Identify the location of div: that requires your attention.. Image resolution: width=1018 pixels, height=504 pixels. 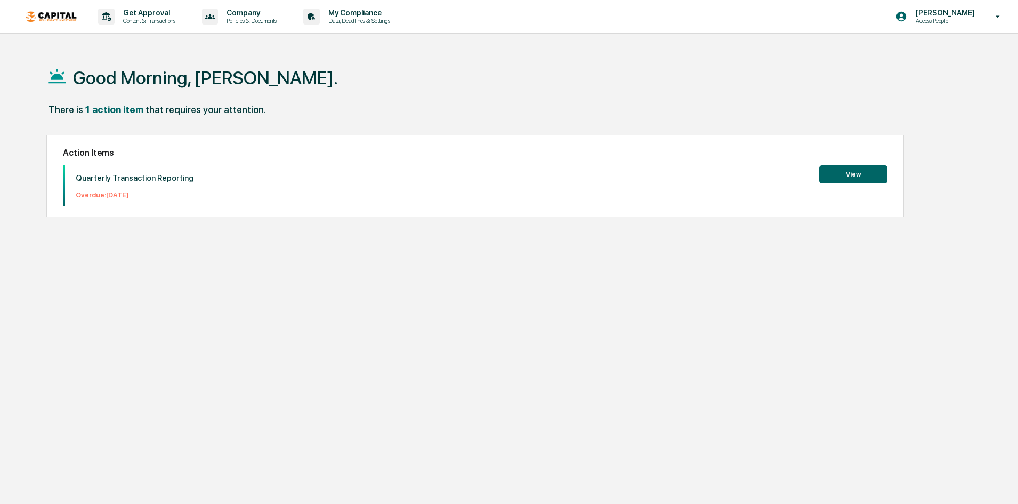
(206, 109).